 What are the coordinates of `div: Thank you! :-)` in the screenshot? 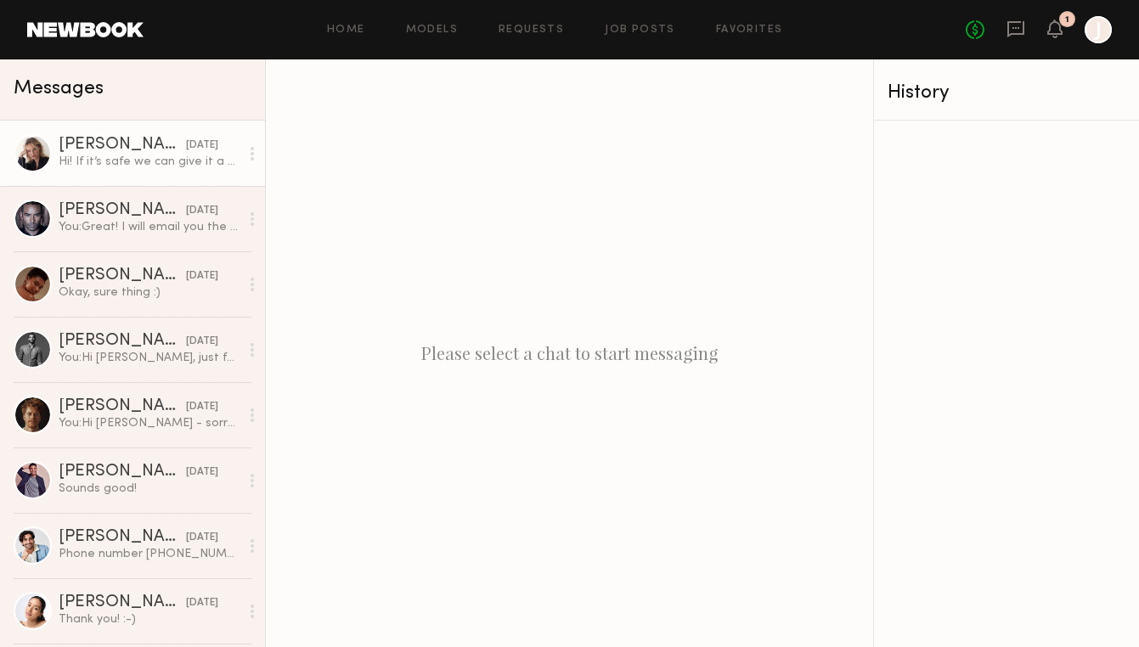 It's located at (149, 619).